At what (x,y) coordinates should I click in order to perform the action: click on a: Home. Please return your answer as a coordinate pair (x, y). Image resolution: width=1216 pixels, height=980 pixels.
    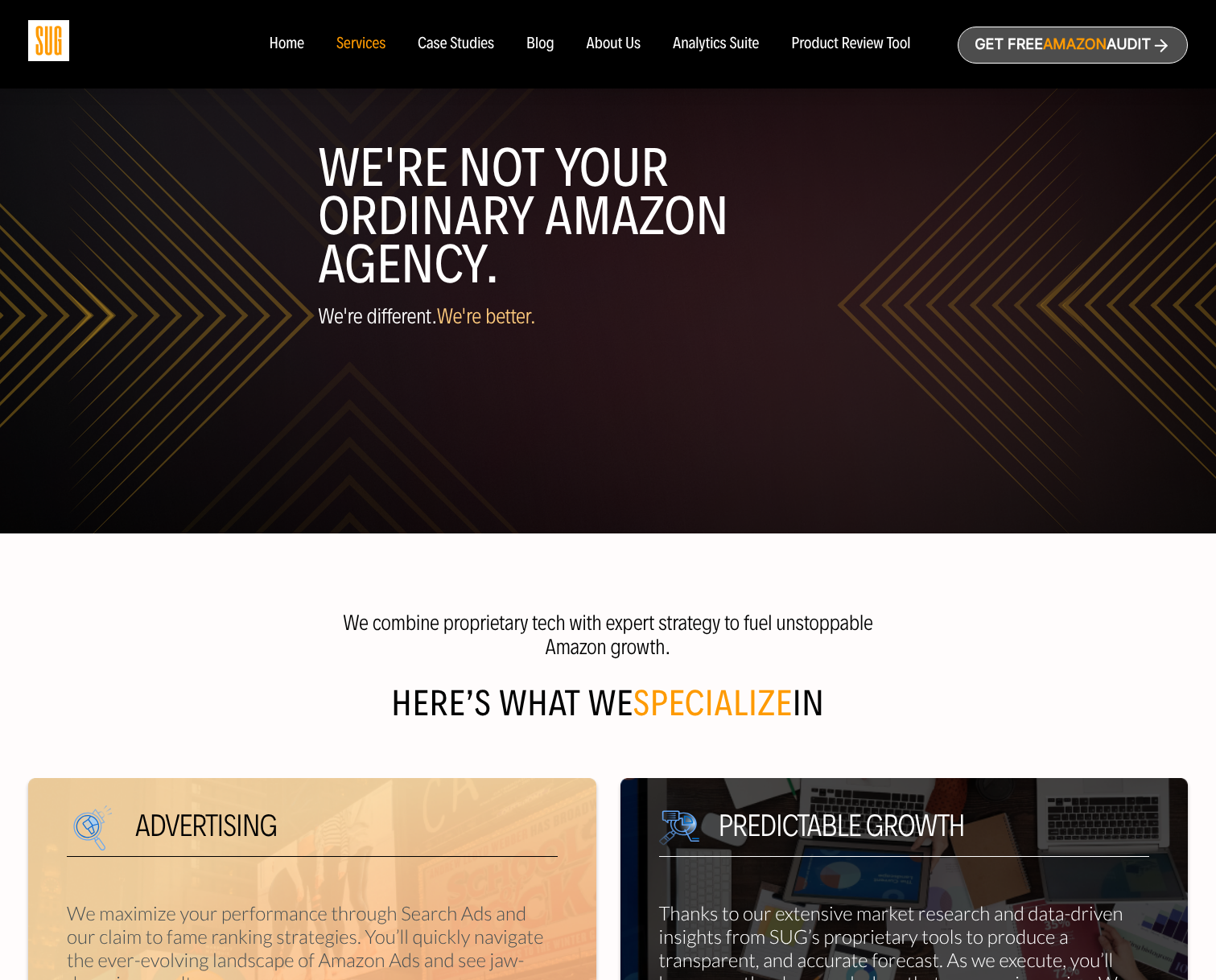
    Looking at the image, I should click on (285, 44).